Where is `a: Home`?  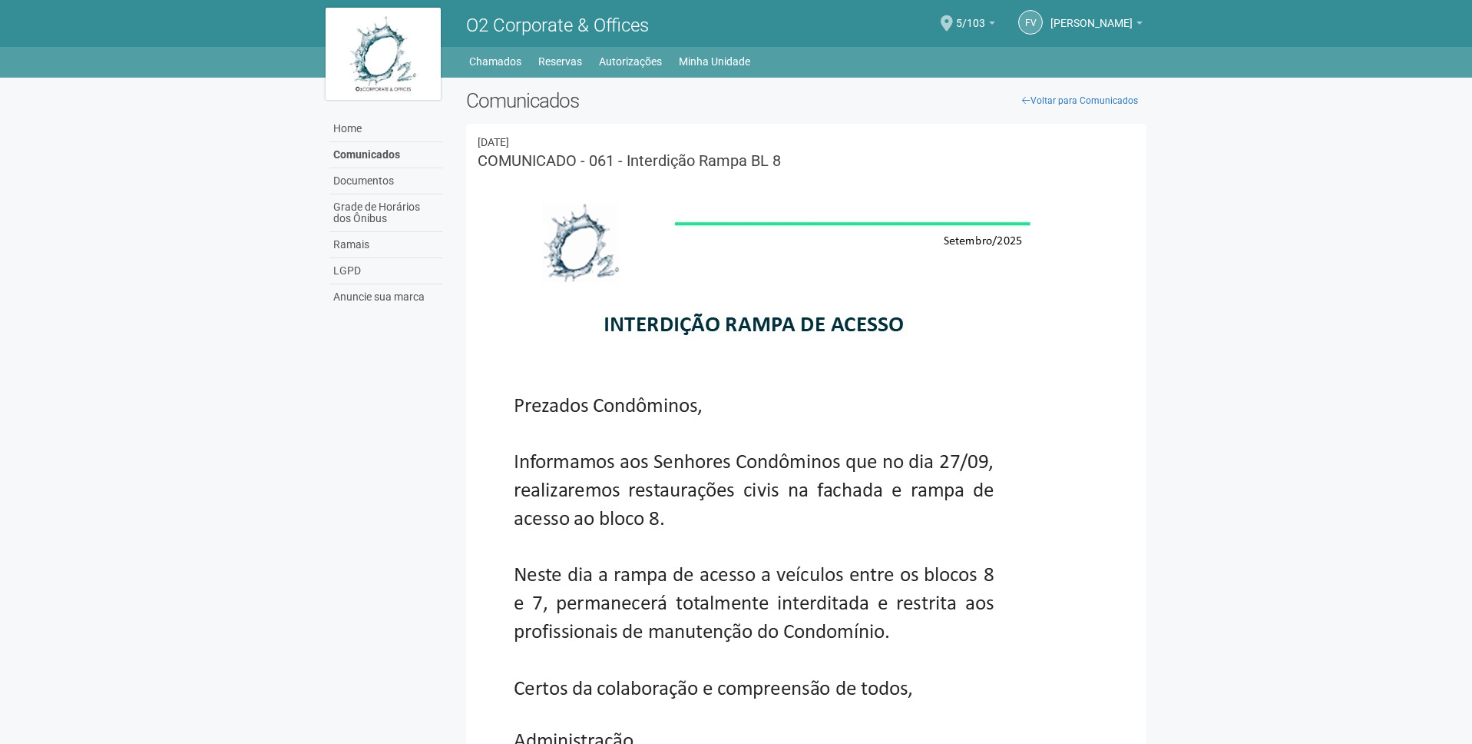 a: Home is located at coordinates (386, 129).